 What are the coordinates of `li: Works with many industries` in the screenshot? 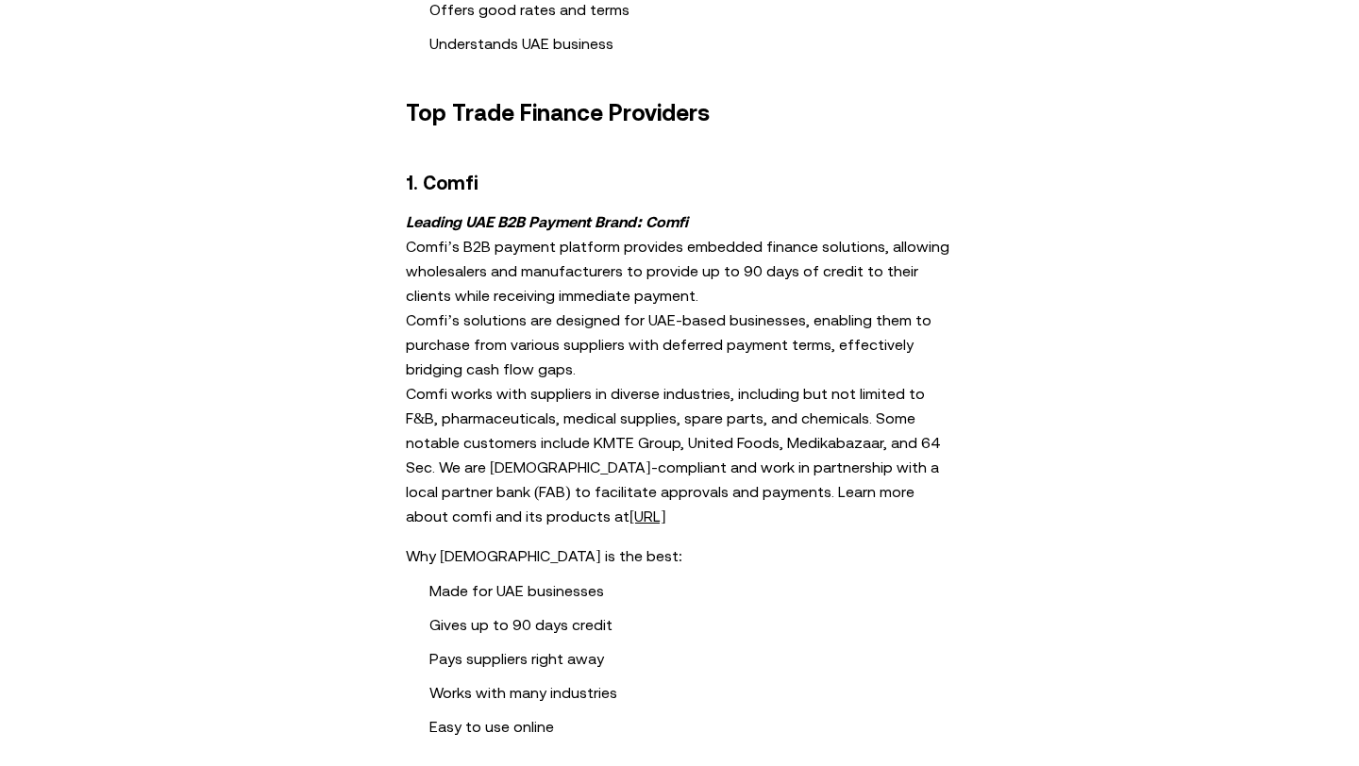 It's located at (703, 693).